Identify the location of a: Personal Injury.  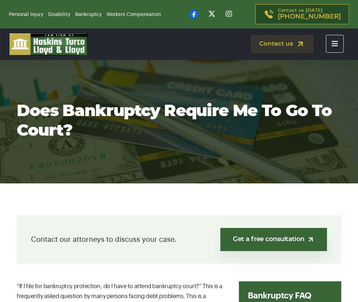
(26, 15).